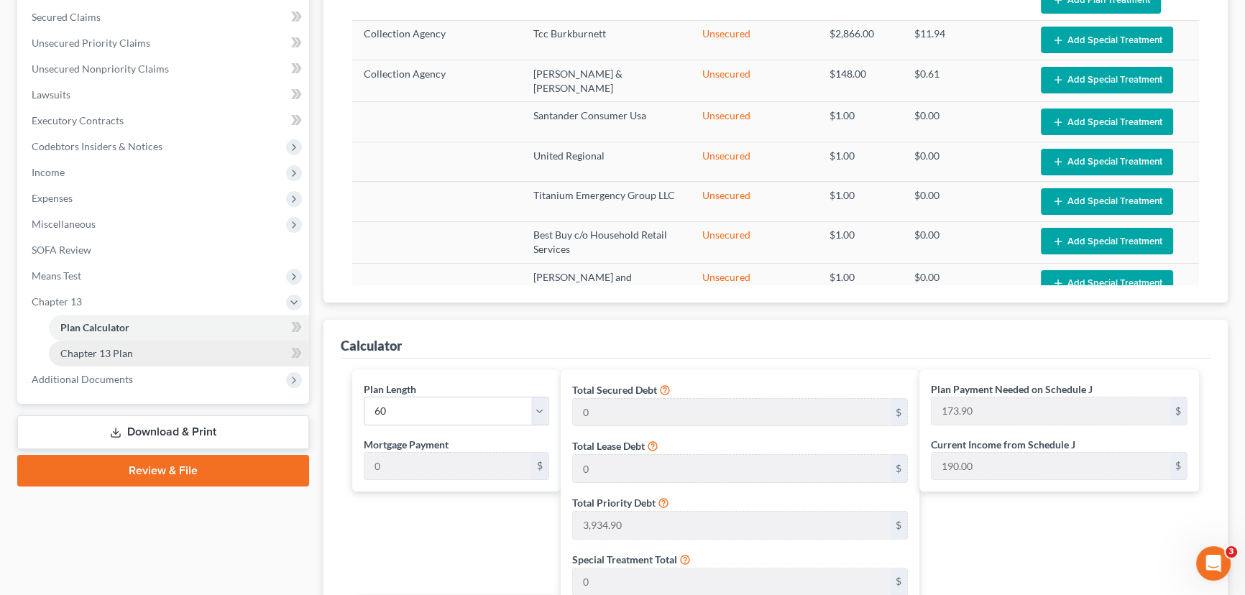 The width and height of the screenshot is (1245, 595). Describe the element at coordinates (63, 224) in the screenshot. I see `span: Miscellaneous` at that location.